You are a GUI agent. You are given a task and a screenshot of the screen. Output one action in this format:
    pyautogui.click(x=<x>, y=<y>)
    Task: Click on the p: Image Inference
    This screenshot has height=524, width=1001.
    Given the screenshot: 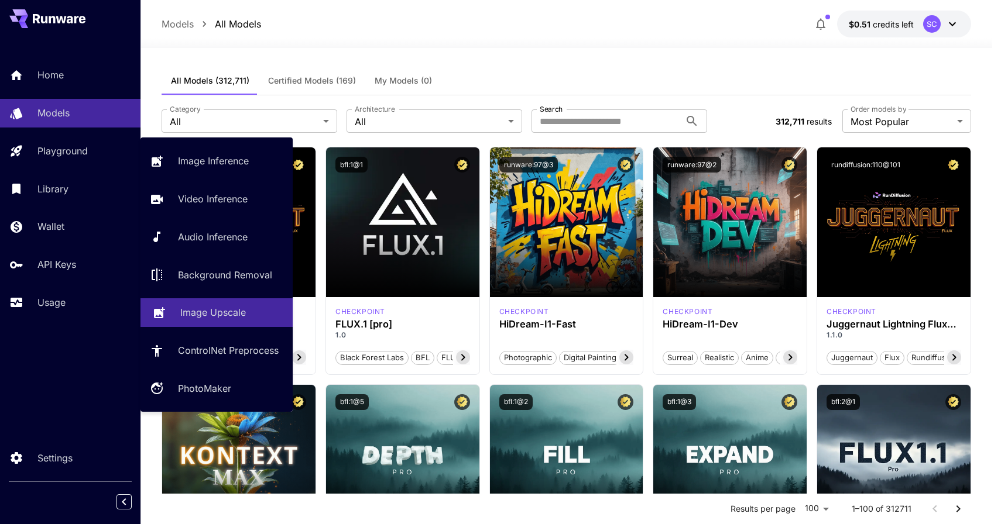 What is the action you would take?
    pyautogui.click(x=213, y=161)
    